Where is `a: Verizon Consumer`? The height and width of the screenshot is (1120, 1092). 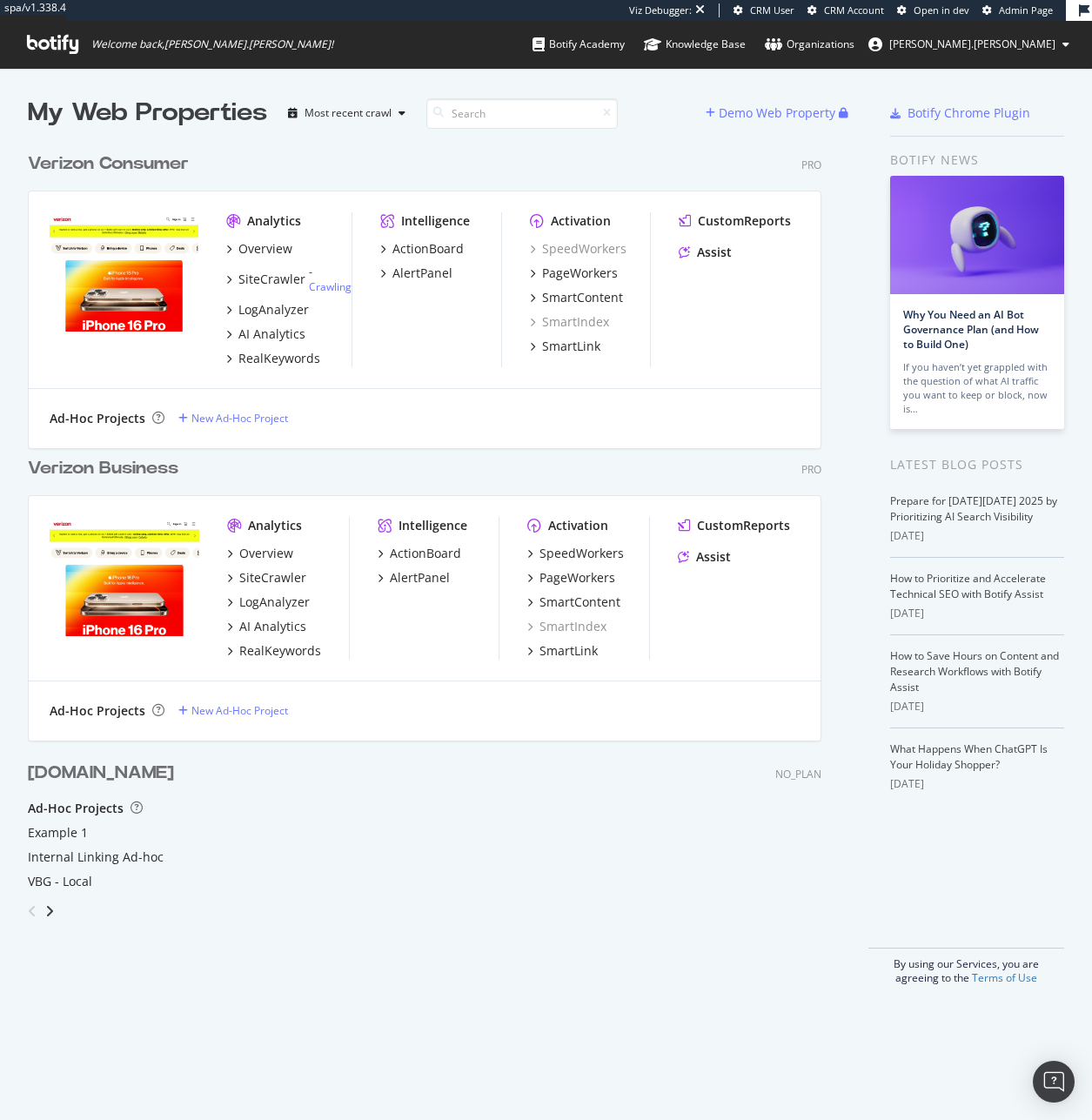
a: Verizon Consumer is located at coordinates (112, 163).